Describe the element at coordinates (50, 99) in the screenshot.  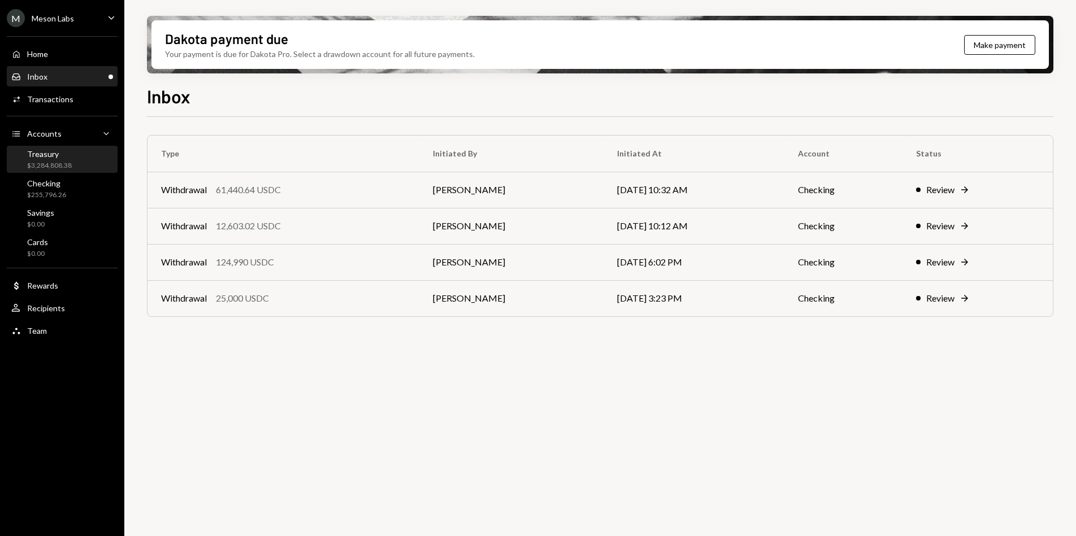
I see `div: Transactions` at that location.